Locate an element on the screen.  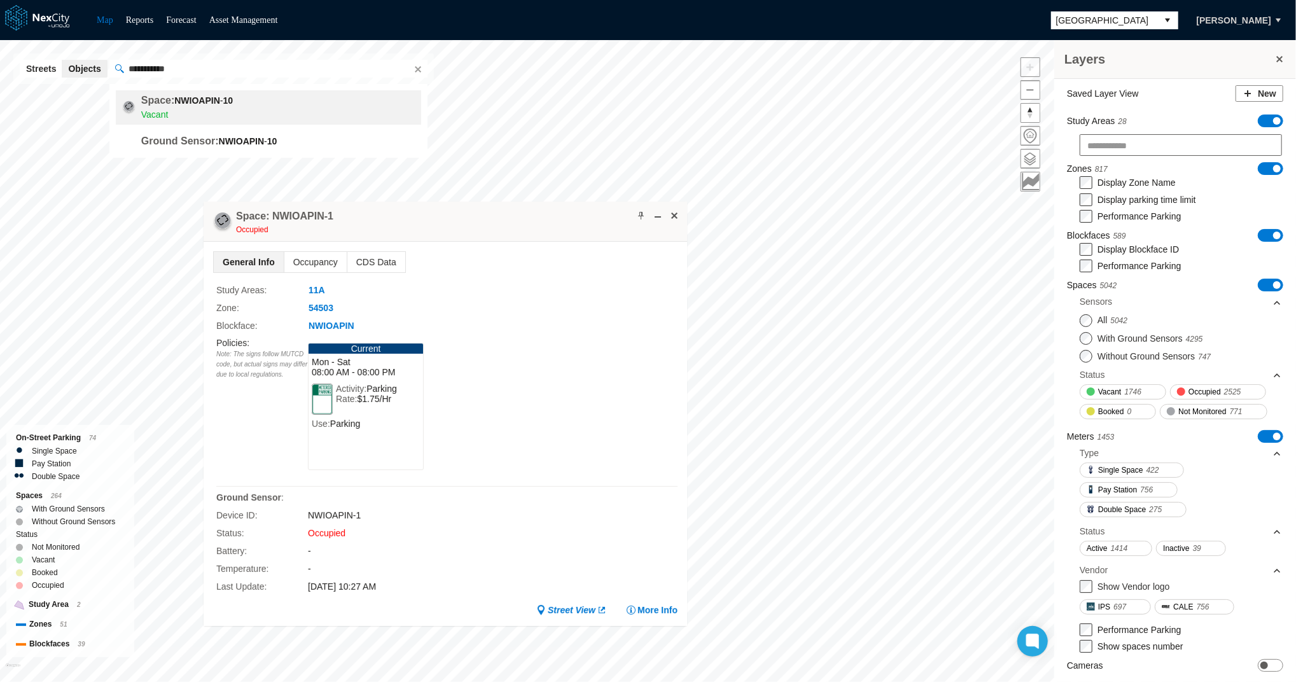
span: 1746 is located at coordinates (1133, 392).